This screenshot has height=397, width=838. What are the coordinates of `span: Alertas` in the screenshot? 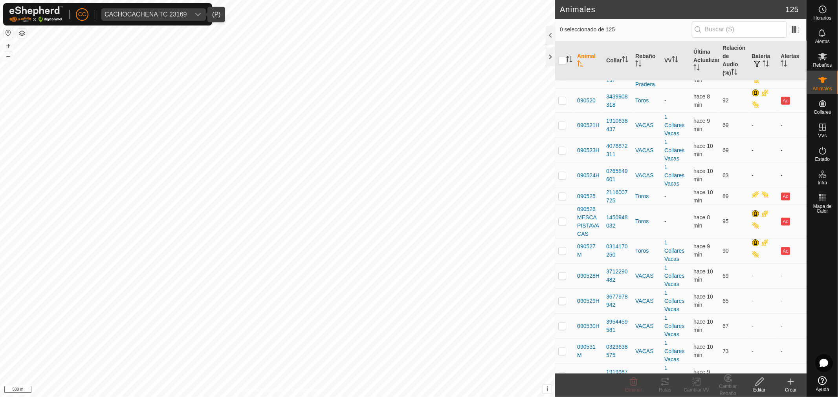 It's located at (822, 42).